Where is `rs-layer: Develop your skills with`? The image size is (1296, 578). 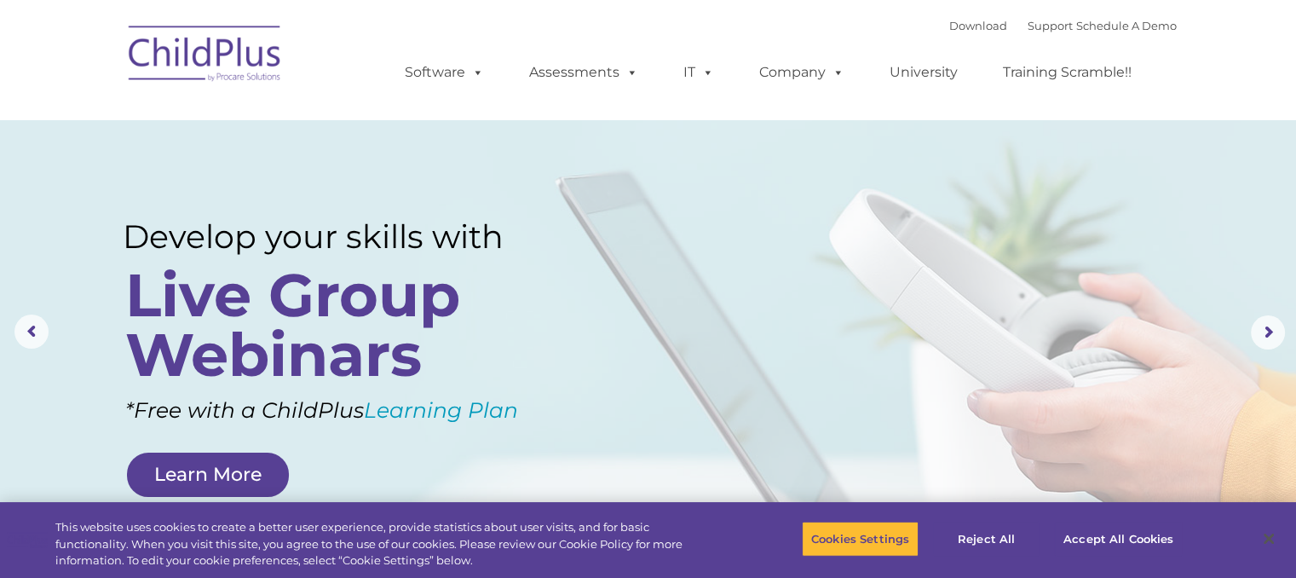
rs-layer: Develop your skills with is located at coordinates (337, 236).